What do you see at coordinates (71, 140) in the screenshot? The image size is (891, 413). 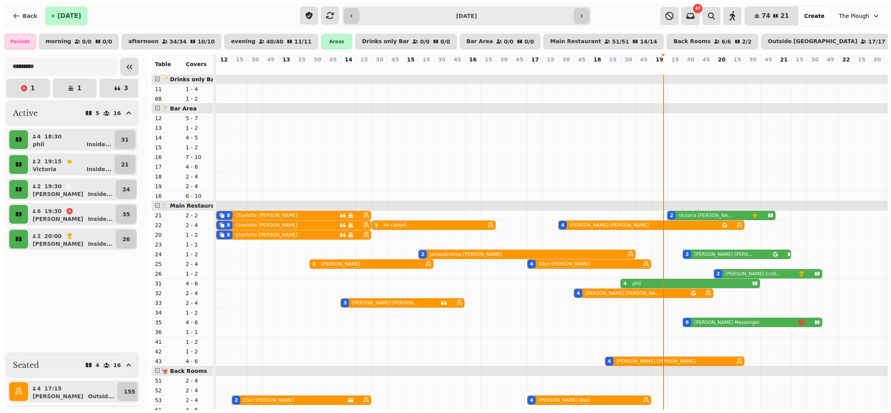 I see `button: 418:30philInside...` at bounding box center [71, 140].